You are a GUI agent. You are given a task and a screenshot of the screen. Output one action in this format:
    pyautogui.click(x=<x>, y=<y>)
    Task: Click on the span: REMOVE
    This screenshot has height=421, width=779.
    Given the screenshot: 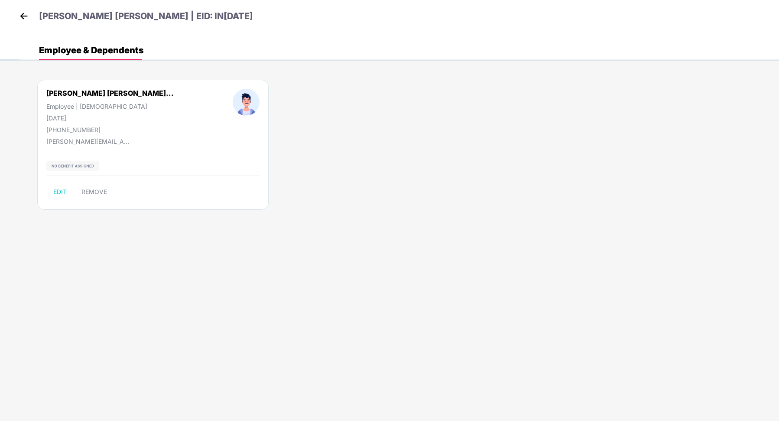 What is the action you would take?
    pyautogui.click(x=94, y=192)
    